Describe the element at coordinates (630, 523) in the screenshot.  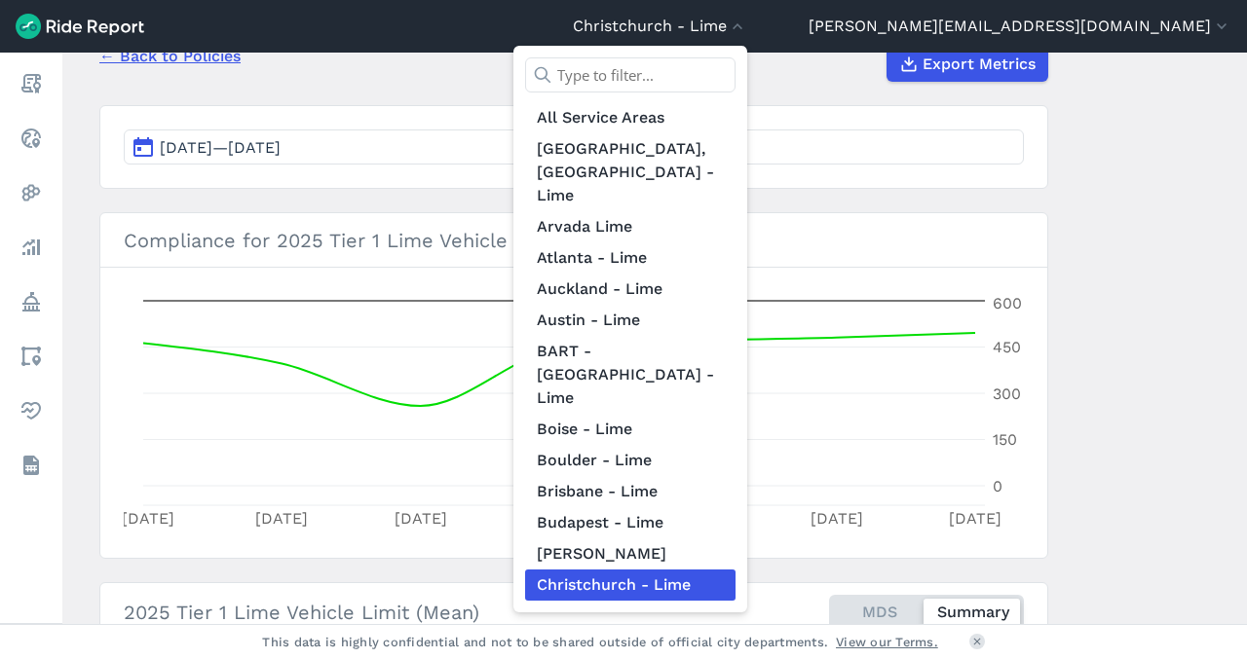
I see `a: Budapest - Lime` at that location.